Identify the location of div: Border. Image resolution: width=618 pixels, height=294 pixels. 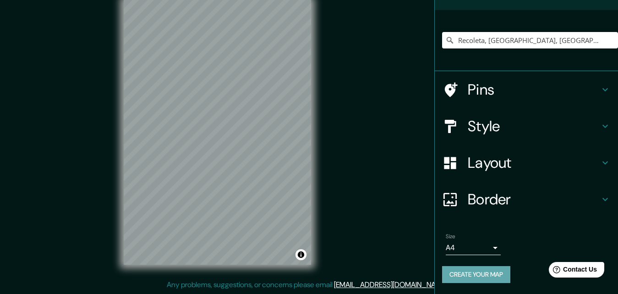
(526, 200).